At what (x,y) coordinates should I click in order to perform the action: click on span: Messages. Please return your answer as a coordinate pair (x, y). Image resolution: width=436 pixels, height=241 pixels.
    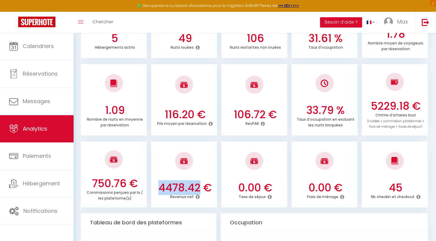
    Looking at the image, I should click on (36, 101).